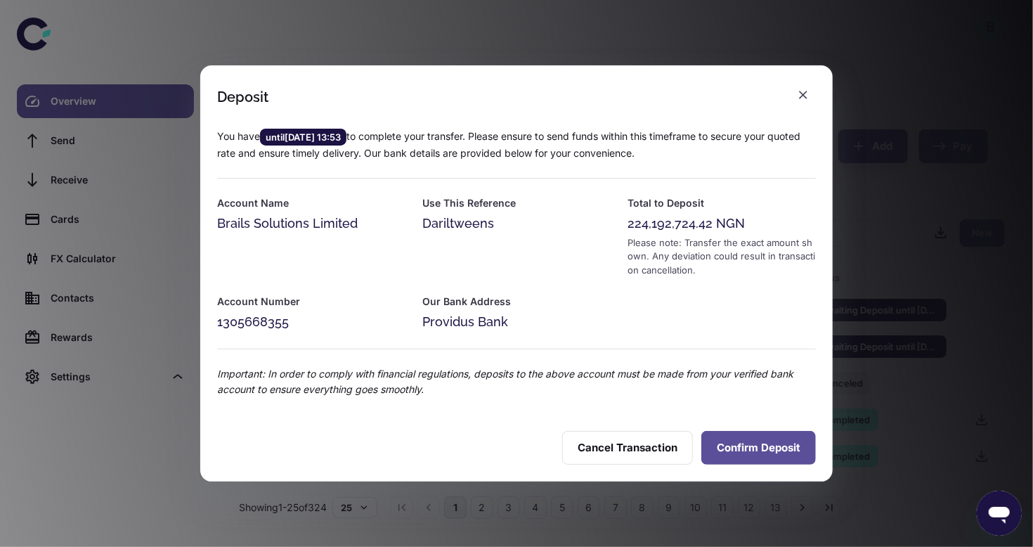  What do you see at coordinates (311, 203) in the screenshot?
I see `h6: Account Name` at bounding box center [311, 203].